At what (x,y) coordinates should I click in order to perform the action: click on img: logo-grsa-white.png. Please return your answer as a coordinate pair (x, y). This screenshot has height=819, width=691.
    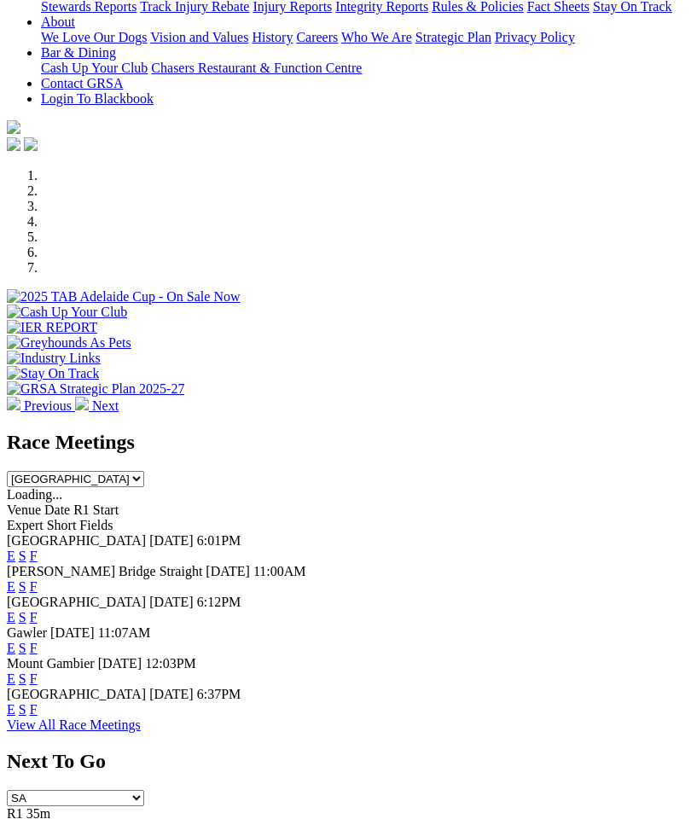
    Looking at the image, I should click on (14, 127).